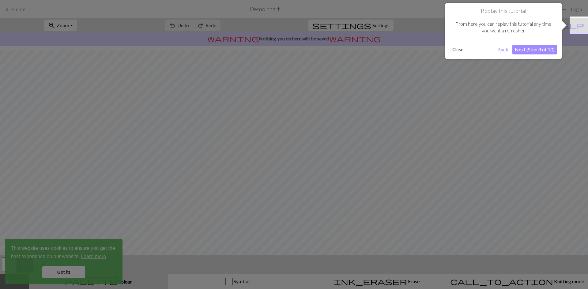  I want to click on button: Next (Step 8 of 10), so click(534, 50).